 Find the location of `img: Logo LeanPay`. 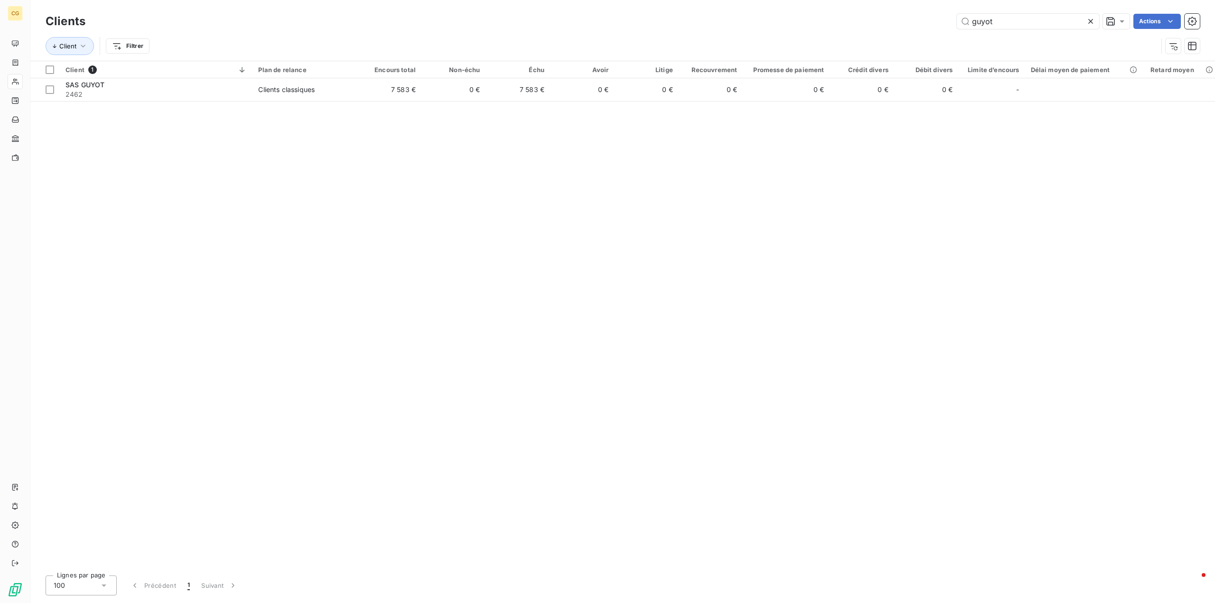

img: Logo LeanPay is located at coordinates (15, 590).